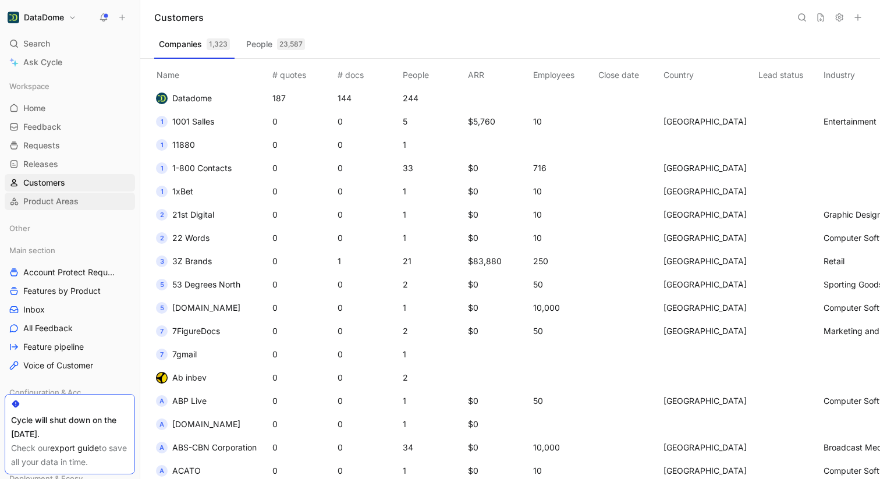  I want to click on a: Features by Product, so click(70, 291).